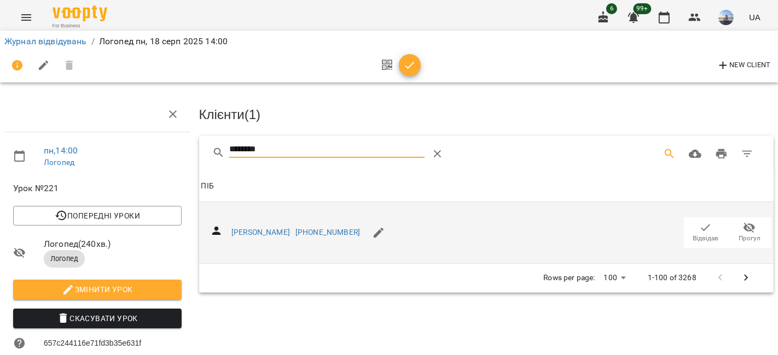  What do you see at coordinates (705, 233) in the screenshot?
I see `button: Відвідав` at bounding box center [705, 233].